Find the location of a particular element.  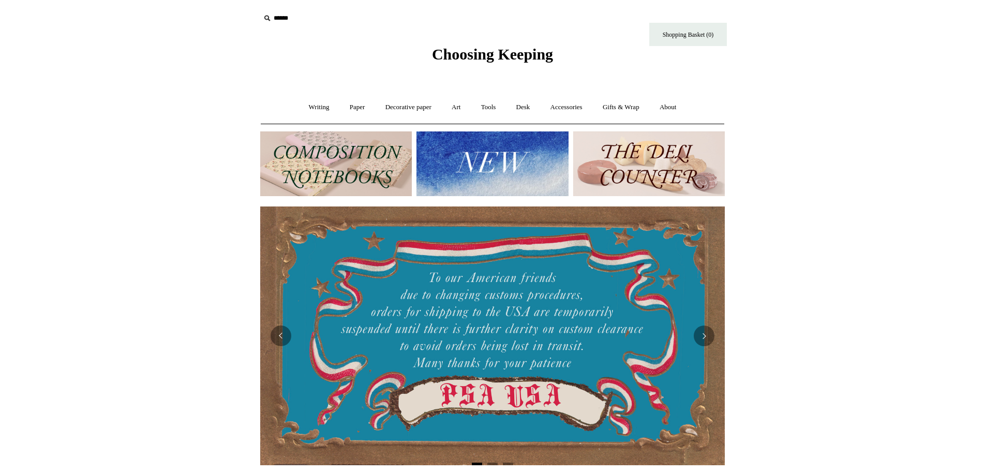

a: Shopping Basket (0) is located at coordinates (688, 34).